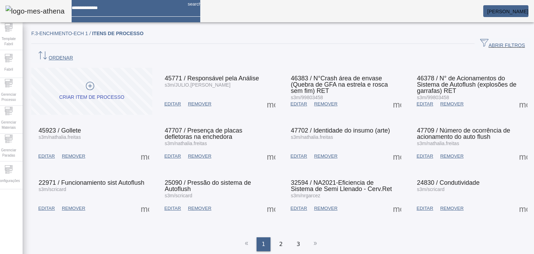 The height and width of the screenshot is (254, 534). I want to click on span: 22971 / Funcionamiento sist Autoflush, so click(91, 182).